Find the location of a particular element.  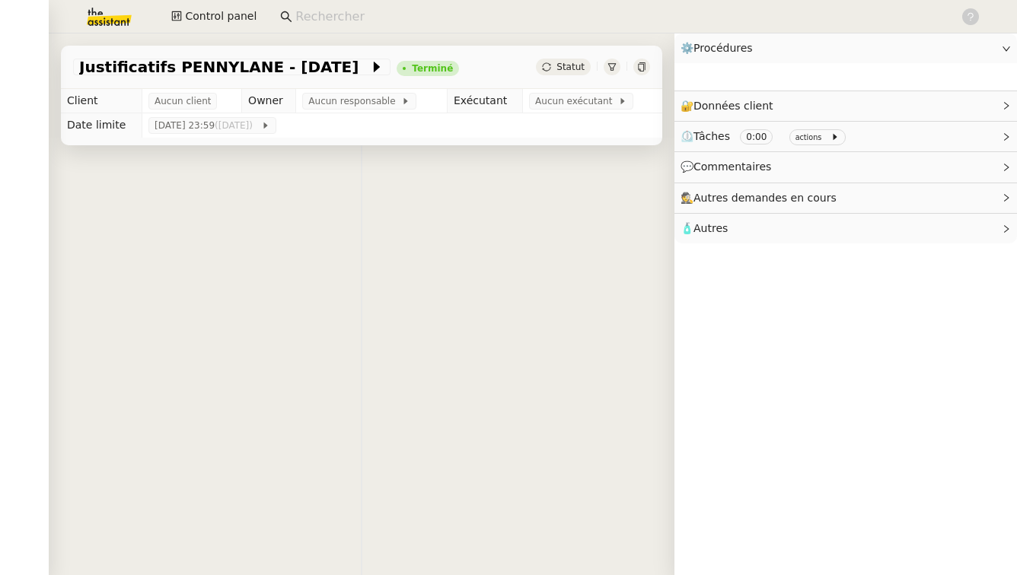

td: Exécutant is located at coordinates (484, 101).